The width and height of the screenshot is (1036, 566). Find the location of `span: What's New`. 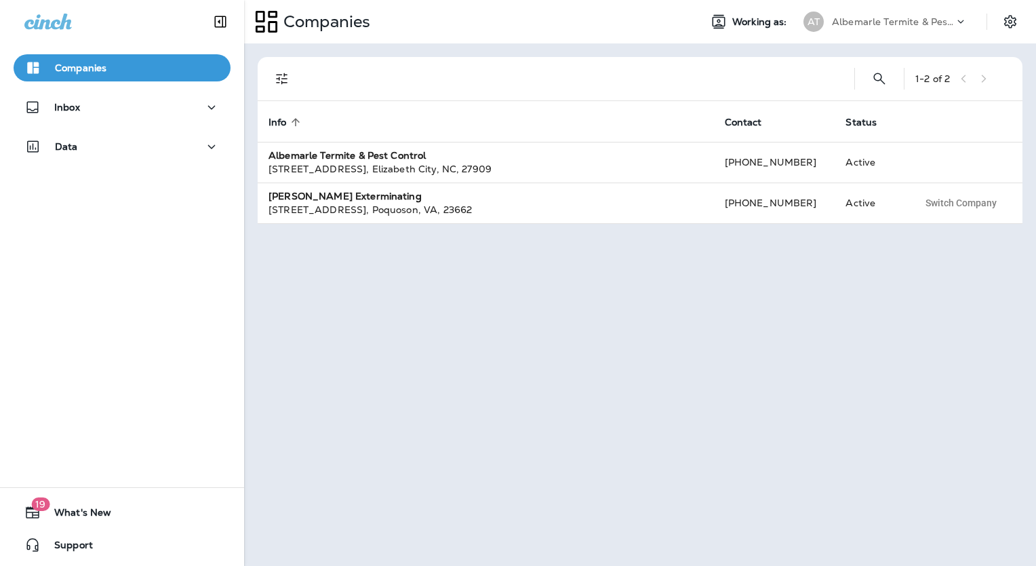

span: What's New is located at coordinates (76, 515).